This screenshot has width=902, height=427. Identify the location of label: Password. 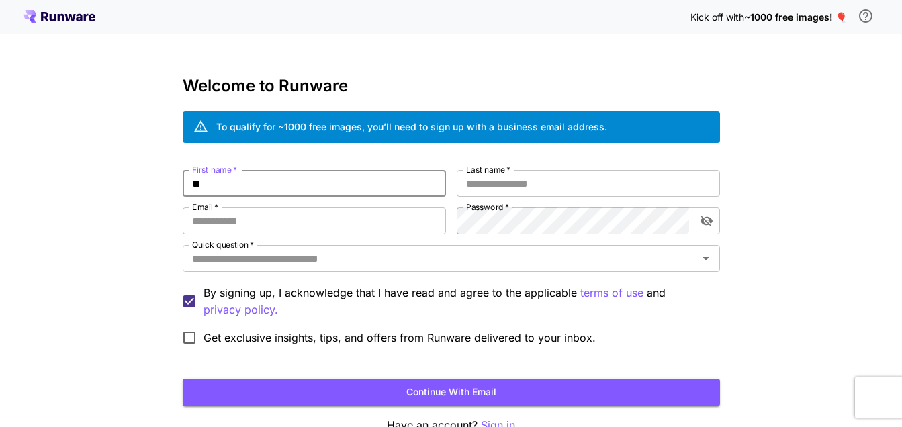
(488, 207).